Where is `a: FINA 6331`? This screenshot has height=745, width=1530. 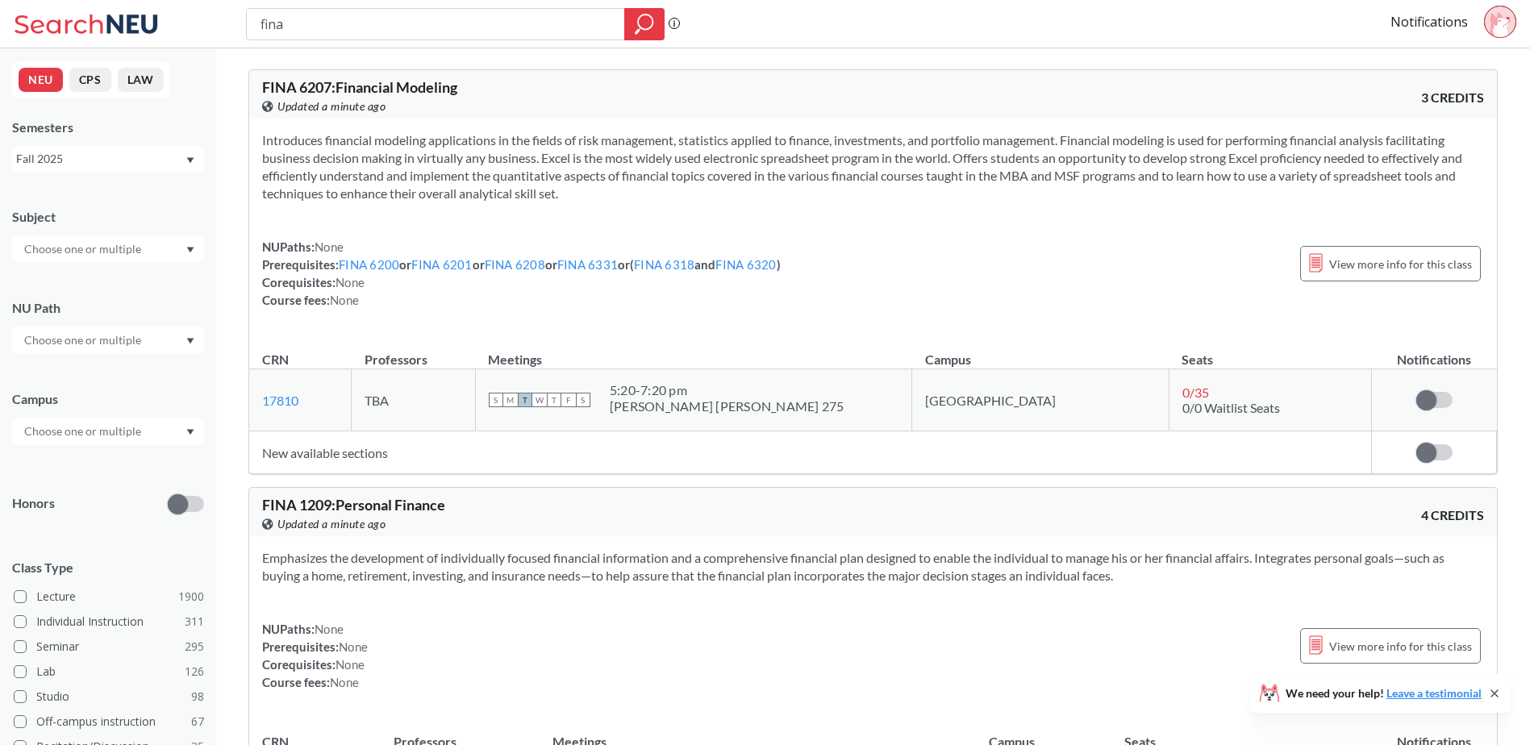
a: FINA 6331 is located at coordinates (587, 265).